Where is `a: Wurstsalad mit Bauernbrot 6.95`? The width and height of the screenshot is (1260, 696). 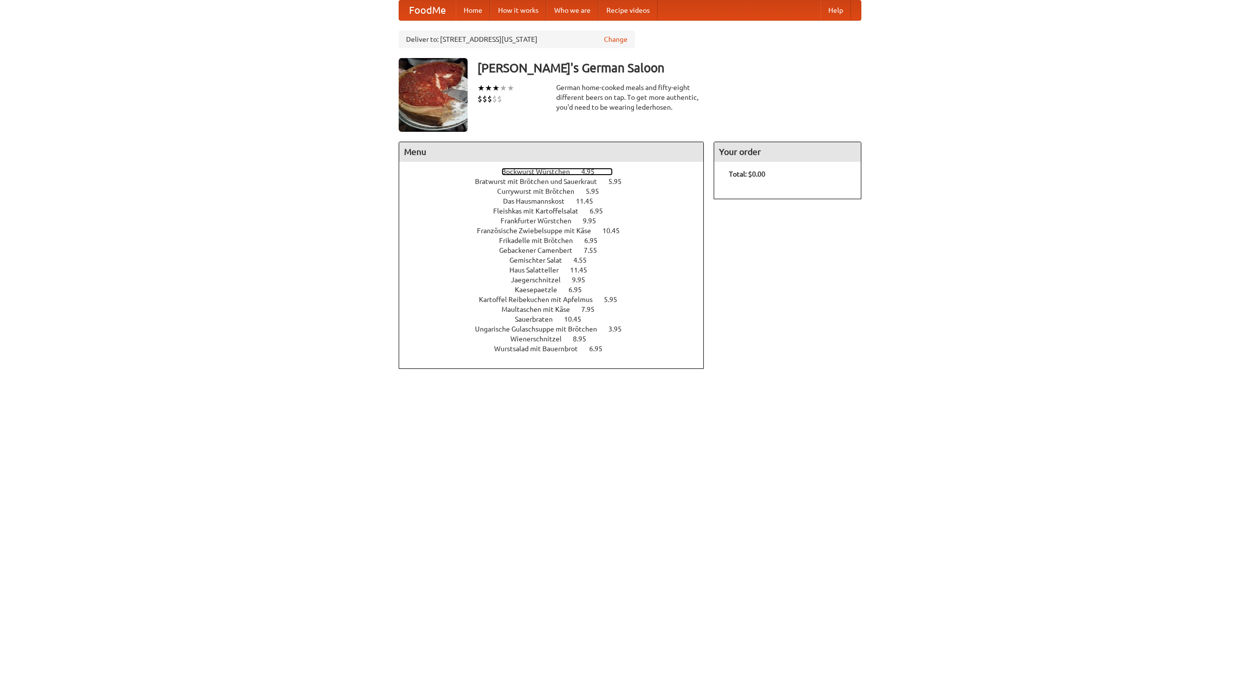
a: Wurstsalad mit Bauernbrot 6.95 is located at coordinates (557, 349).